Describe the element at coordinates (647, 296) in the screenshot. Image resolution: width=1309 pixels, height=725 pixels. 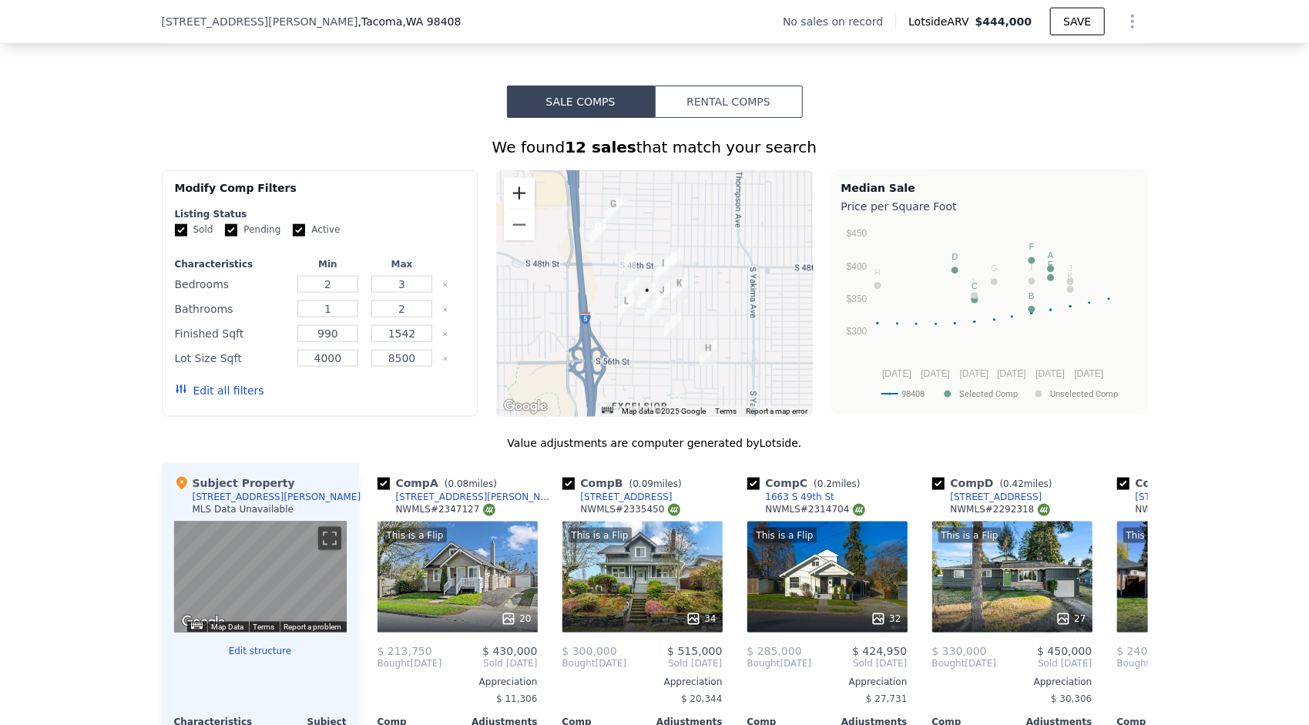
I see `div: 5118 S Cushman Ave` at that location.